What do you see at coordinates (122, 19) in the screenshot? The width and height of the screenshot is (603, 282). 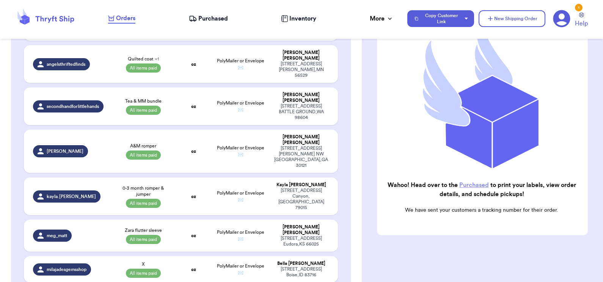 I see `a: Orders` at bounding box center [122, 19].